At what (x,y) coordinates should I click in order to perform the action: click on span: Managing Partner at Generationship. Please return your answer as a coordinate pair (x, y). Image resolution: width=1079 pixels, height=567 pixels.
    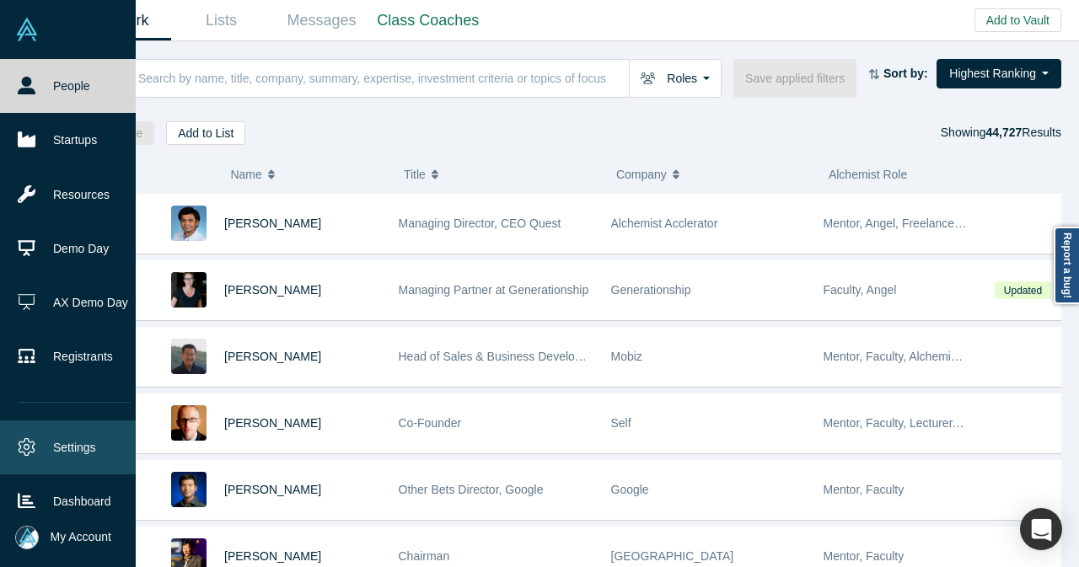
    Looking at the image, I should click on (494, 290).